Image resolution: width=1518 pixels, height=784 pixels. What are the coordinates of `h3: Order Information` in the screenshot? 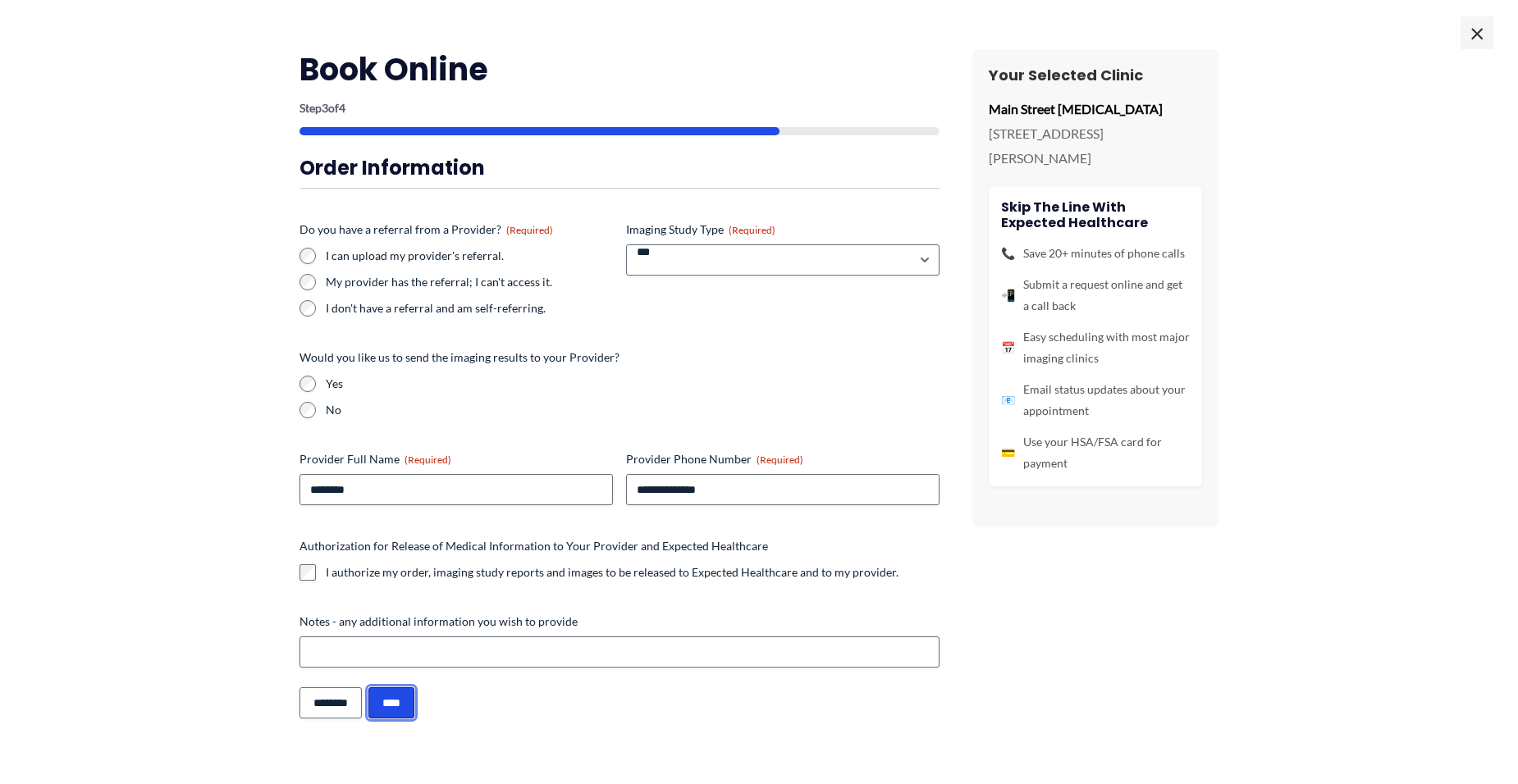 It's located at (619, 168).